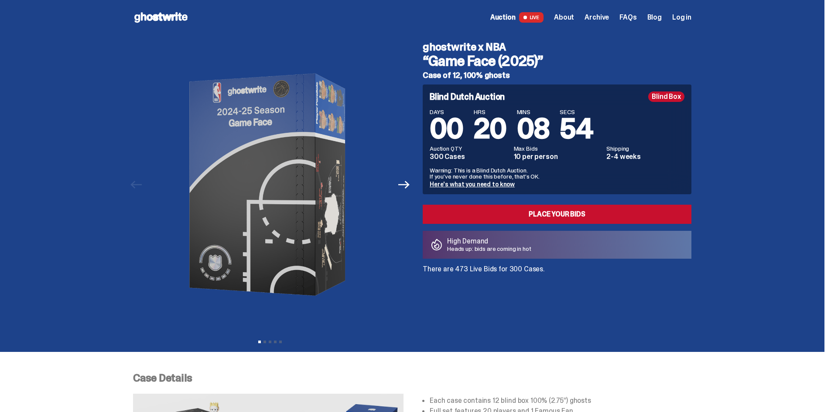 The width and height of the screenshot is (831, 412). I want to click on a: About, so click(564, 17).